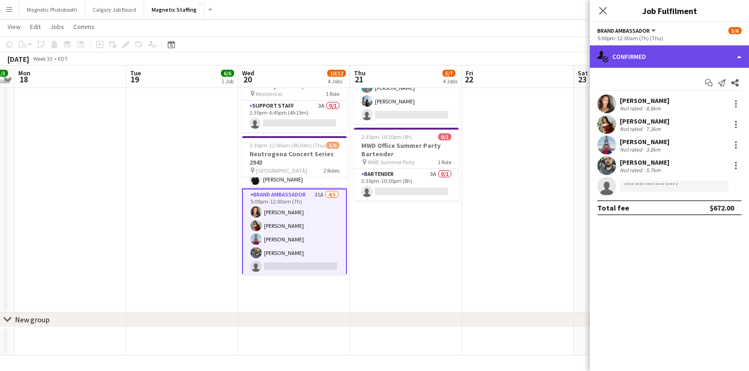 This screenshot has width=749, height=371. Describe the element at coordinates (84, 27) in the screenshot. I see `a: Comms` at that location.